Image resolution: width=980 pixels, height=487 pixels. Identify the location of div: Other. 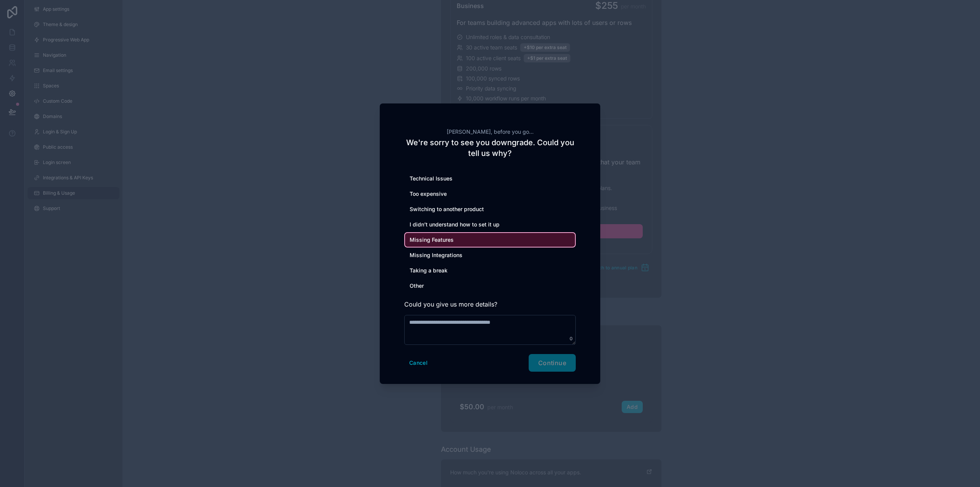
(490, 286).